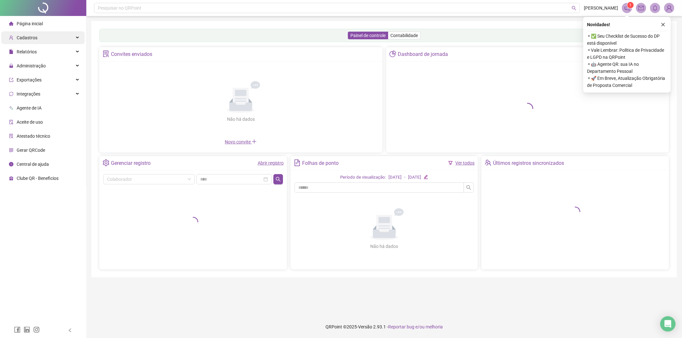 The image size is (682, 338). Describe the element at coordinates (297, 163) in the screenshot. I see `span: file-text` at that location.